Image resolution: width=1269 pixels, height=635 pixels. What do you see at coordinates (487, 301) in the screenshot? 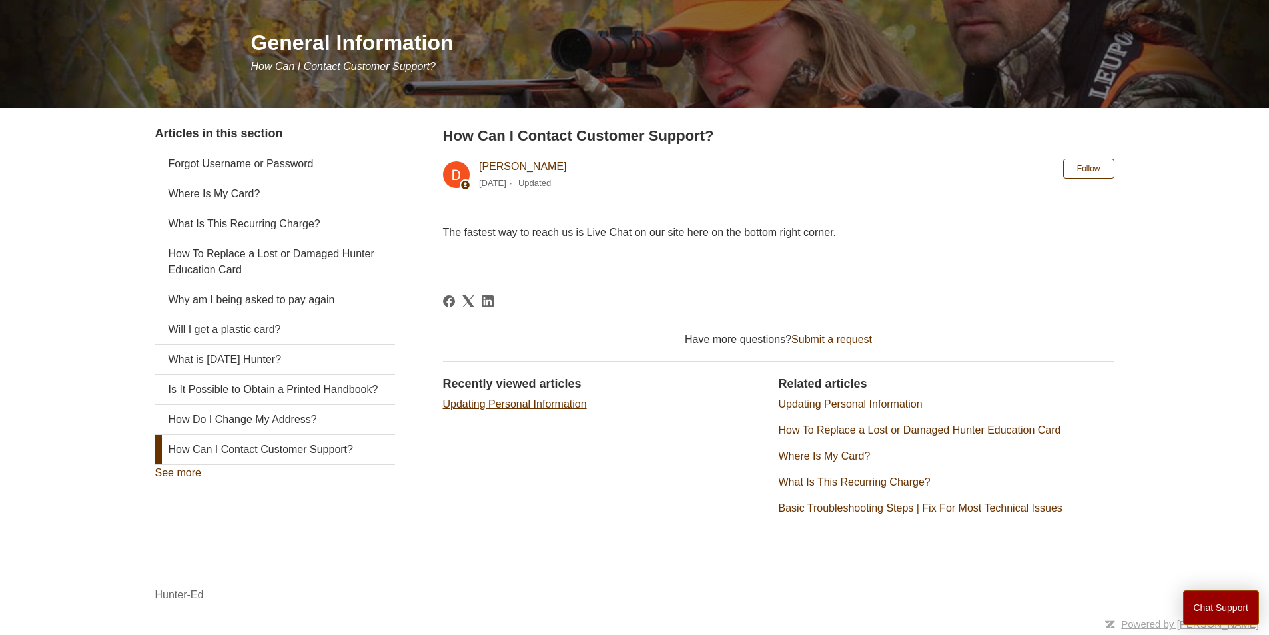
I see `svg: Share this page on LinkedIn` at bounding box center [487, 301].